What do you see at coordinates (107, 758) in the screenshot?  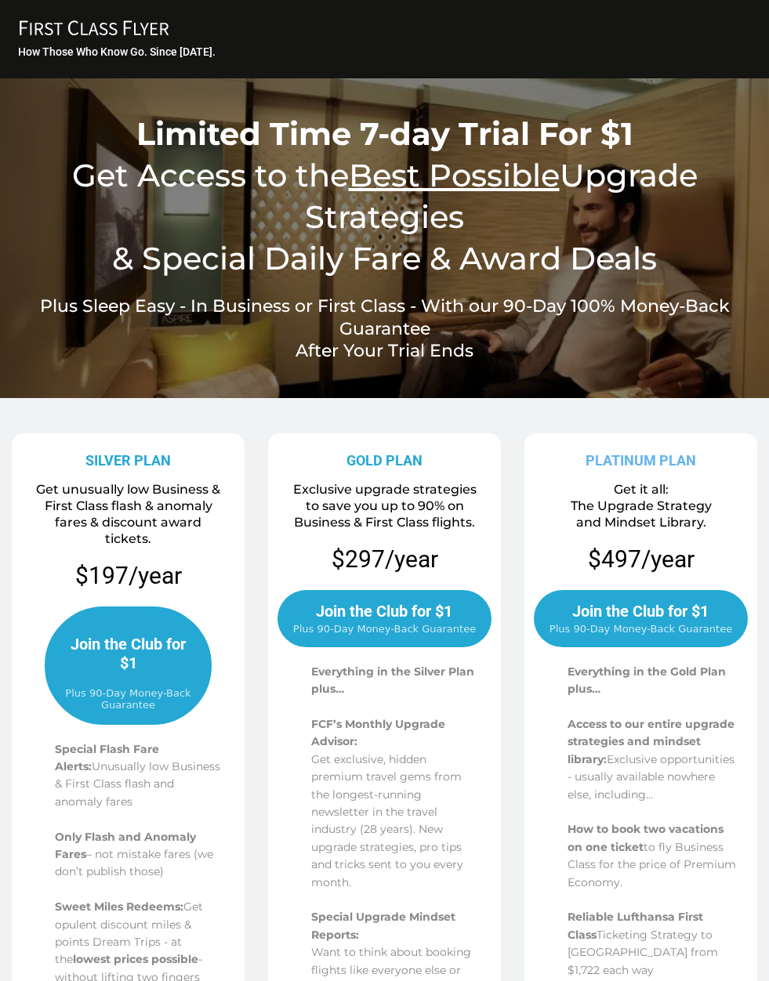 I see `span: Special Flash Fare Alerts:` at bounding box center [107, 758].